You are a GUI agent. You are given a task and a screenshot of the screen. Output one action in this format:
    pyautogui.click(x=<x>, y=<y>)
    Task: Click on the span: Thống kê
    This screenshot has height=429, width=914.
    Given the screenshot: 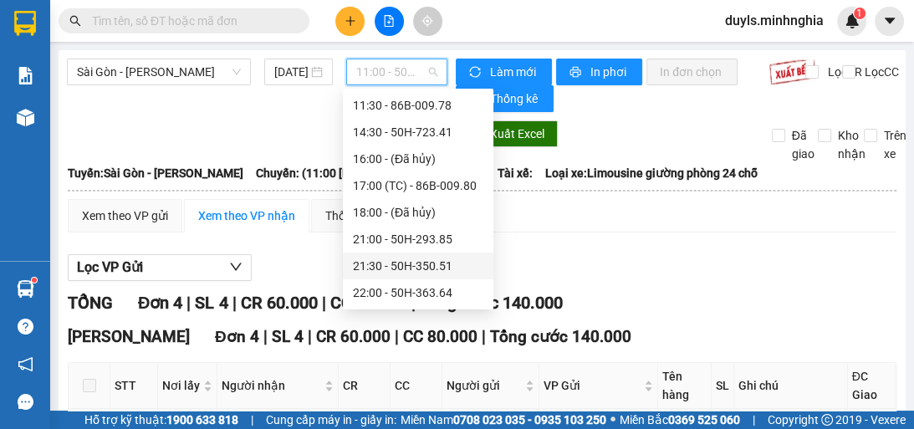 What is the action you would take?
    pyautogui.click(x=515, y=99)
    